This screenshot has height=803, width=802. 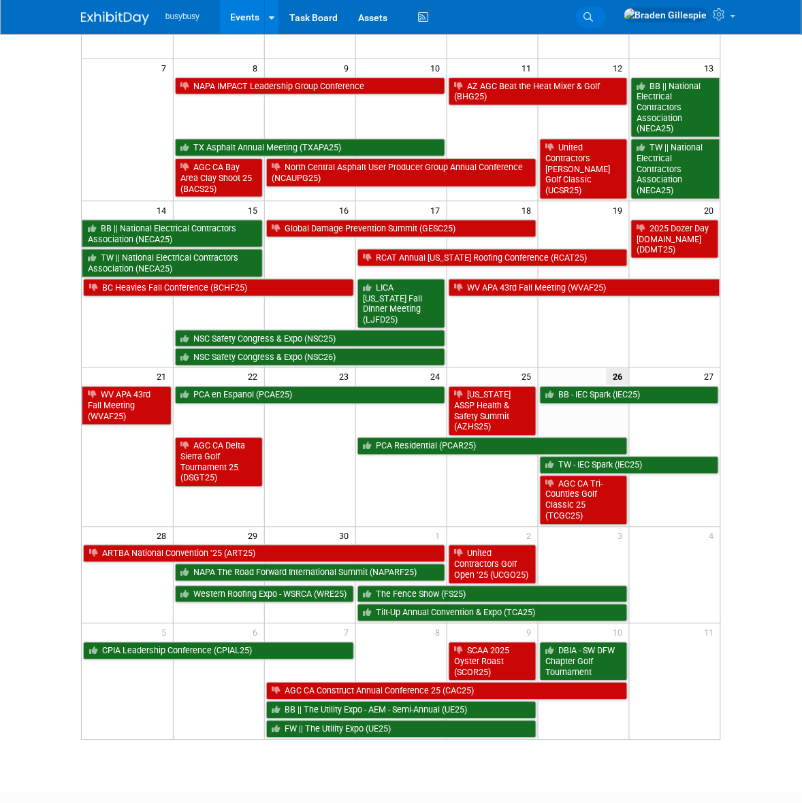 I want to click on a: NAPA The Road Forward International Summit (NAPARF25), so click(x=310, y=573).